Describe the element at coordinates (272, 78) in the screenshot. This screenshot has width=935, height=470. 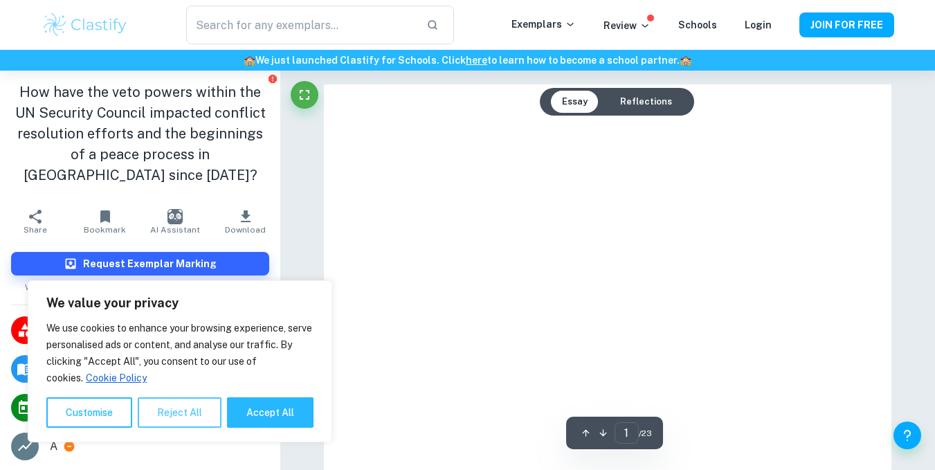
I see `button: Report issue` at that location.